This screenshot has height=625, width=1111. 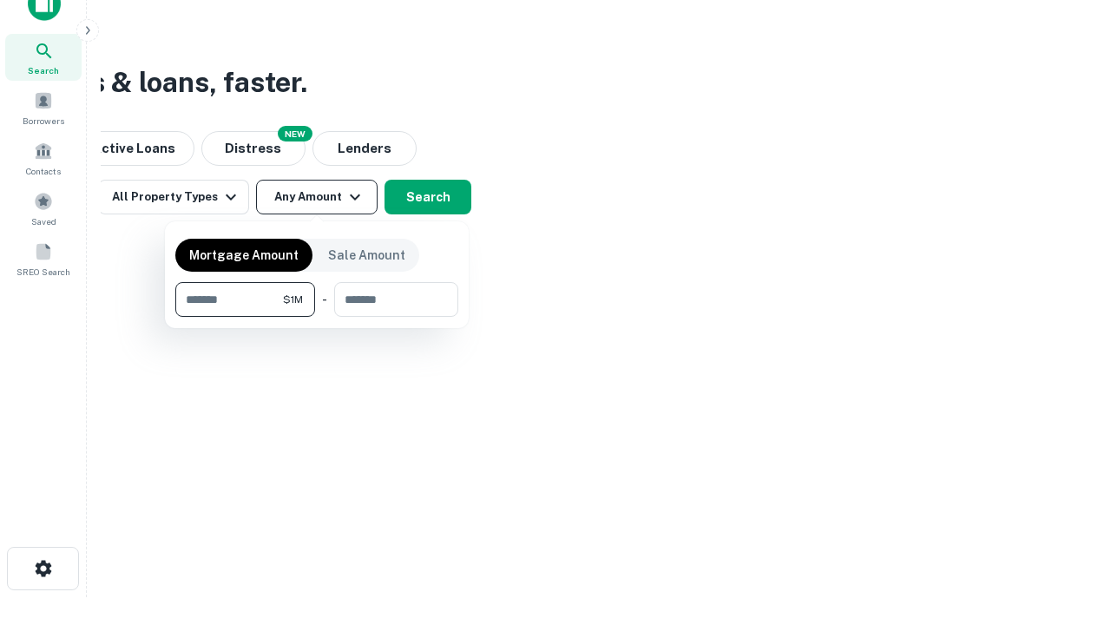 What do you see at coordinates (293, 299) in the screenshot?
I see `span: $1M` at bounding box center [293, 299].